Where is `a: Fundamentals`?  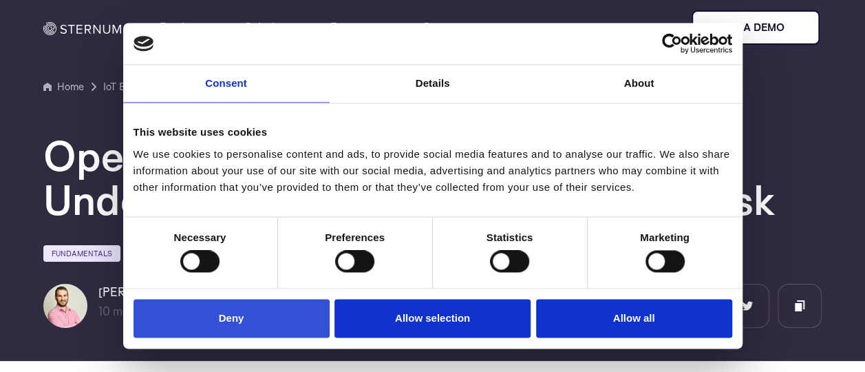 a: Fundamentals is located at coordinates (82, 253).